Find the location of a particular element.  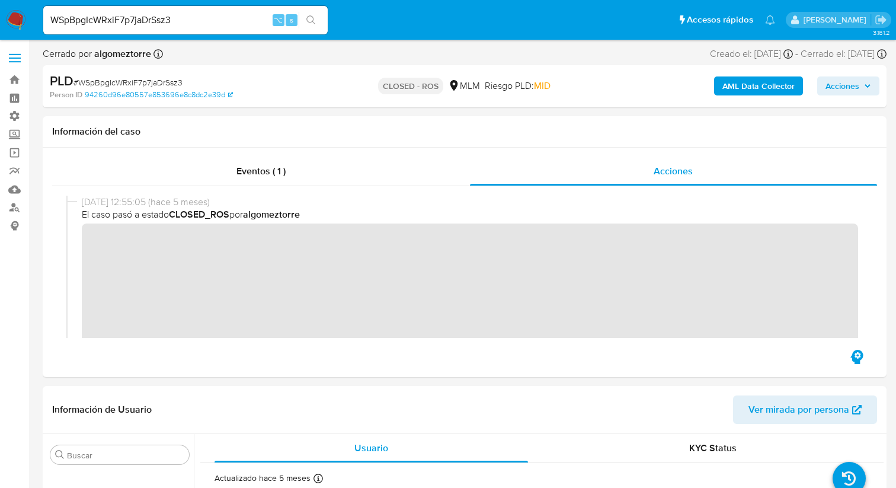

b: PLD is located at coordinates (62, 81).